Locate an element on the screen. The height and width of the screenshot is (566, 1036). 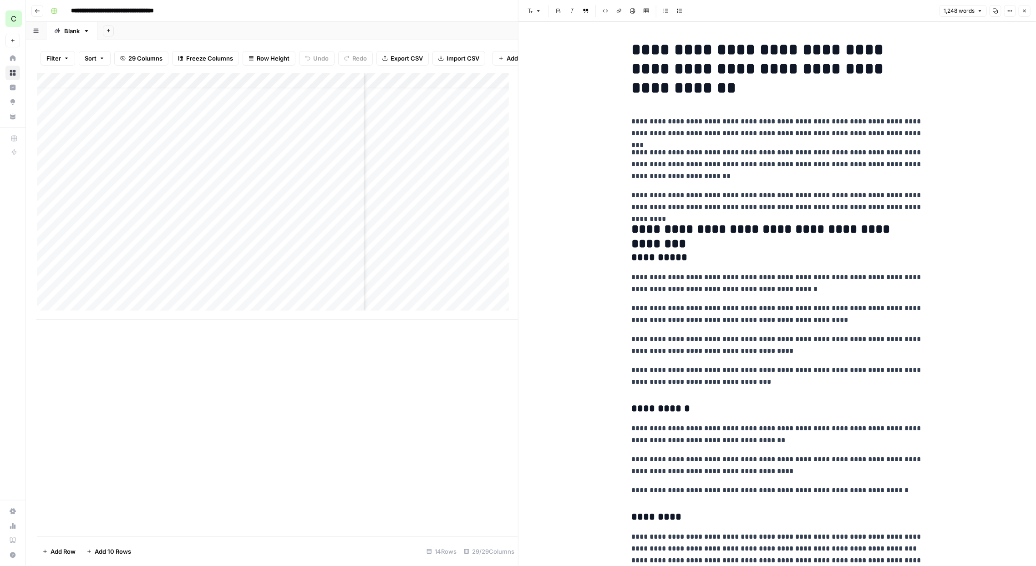
span: Freeze Columns is located at coordinates (209, 58).